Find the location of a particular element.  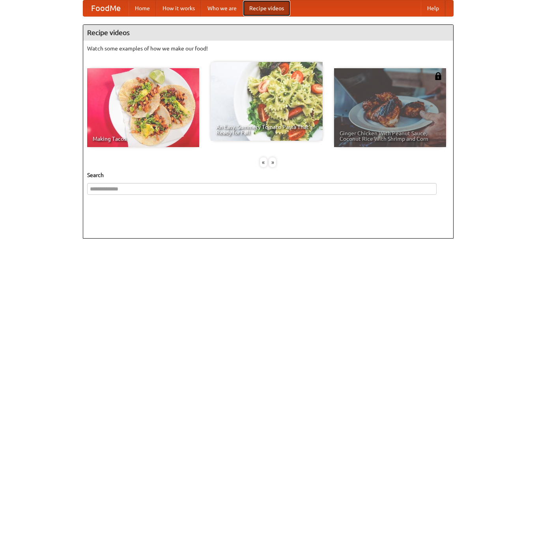

a: Who we are is located at coordinates (222, 8).